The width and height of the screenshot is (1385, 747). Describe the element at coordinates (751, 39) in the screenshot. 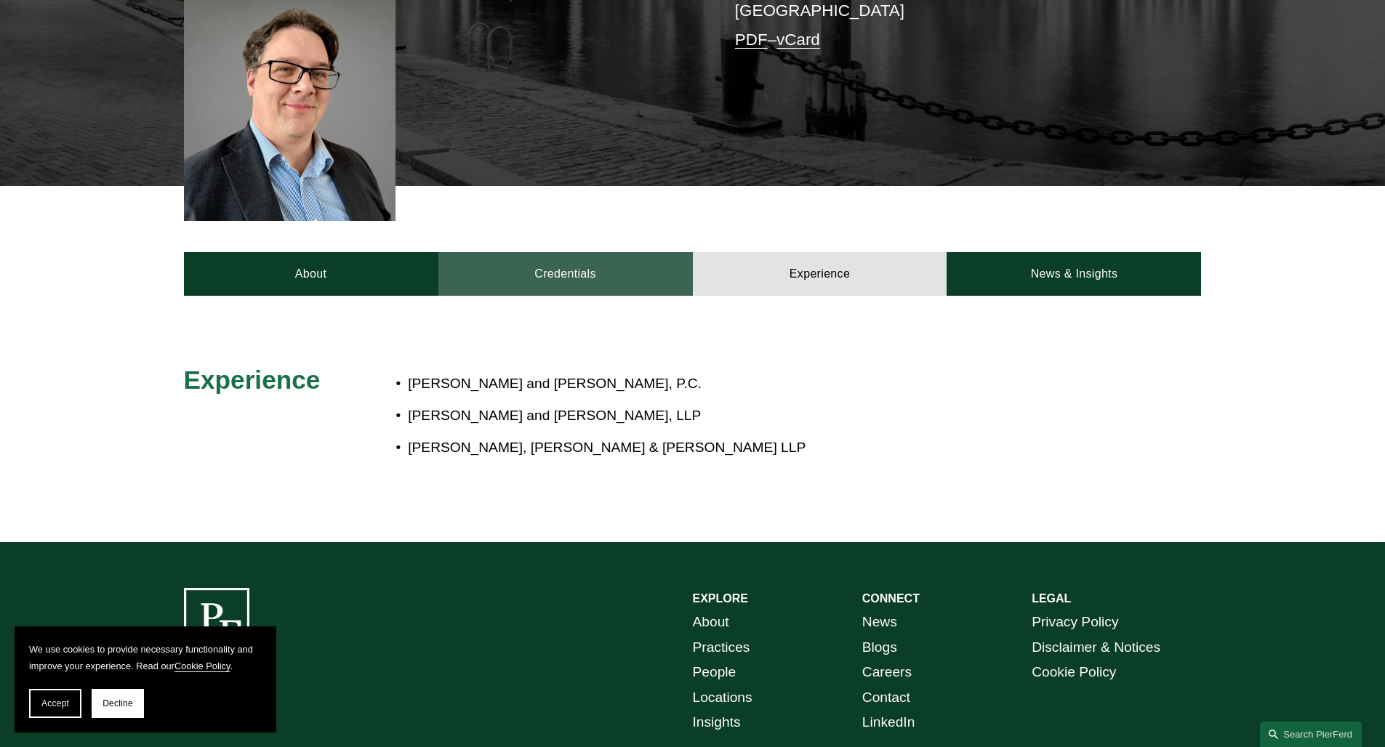

I see `a: PDF` at that location.